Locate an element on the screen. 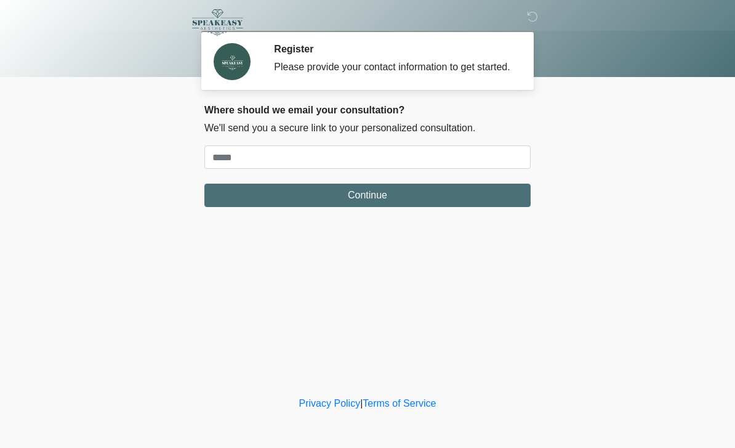  div: Please provide your contact information to get started. is located at coordinates (393, 67).